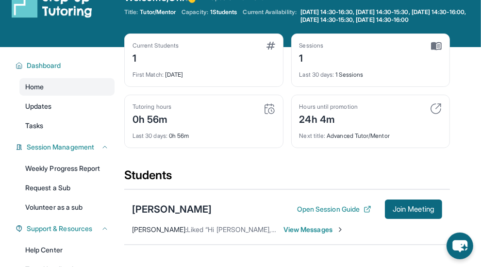 This screenshot has height=267, width=481. What do you see at coordinates (371, 133) in the screenshot?
I see `div: Advanced Tutor/Mentor` at bounding box center [371, 133].